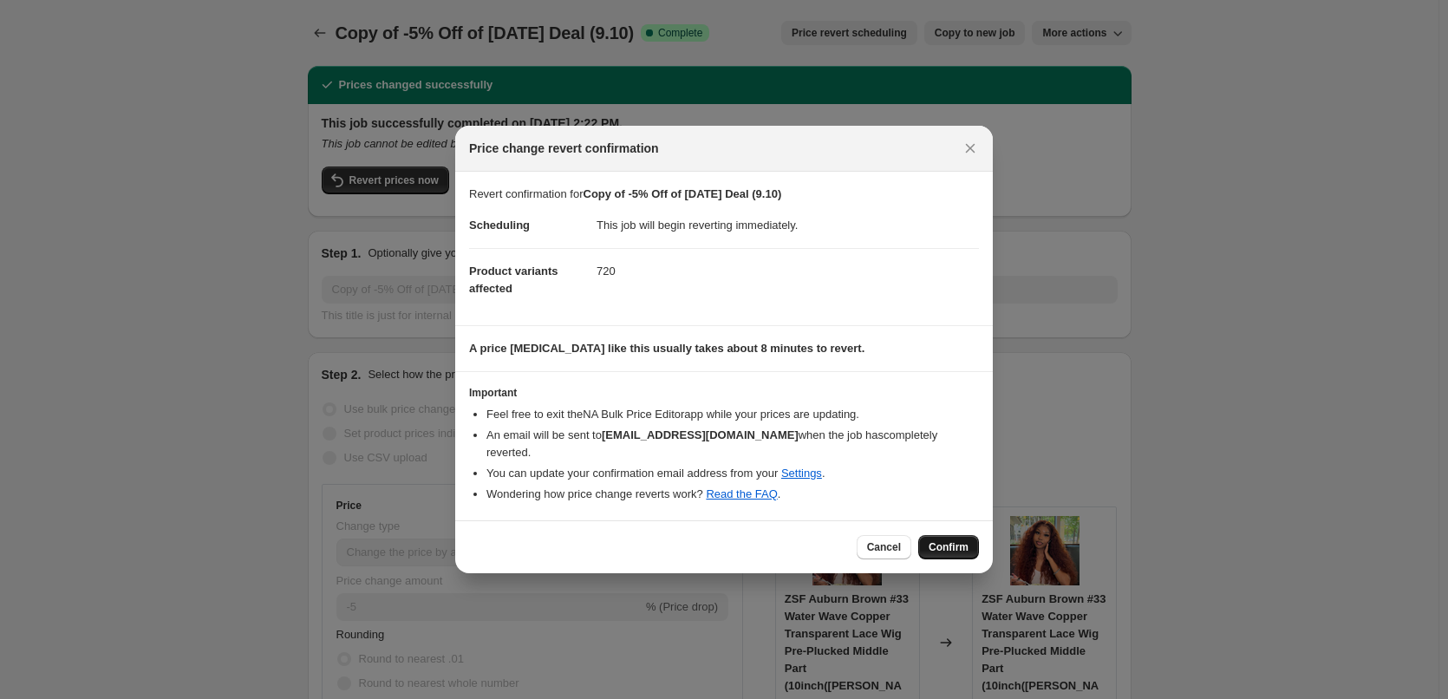 The width and height of the screenshot is (1448, 699). I want to click on button: Confirm, so click(948, 547).